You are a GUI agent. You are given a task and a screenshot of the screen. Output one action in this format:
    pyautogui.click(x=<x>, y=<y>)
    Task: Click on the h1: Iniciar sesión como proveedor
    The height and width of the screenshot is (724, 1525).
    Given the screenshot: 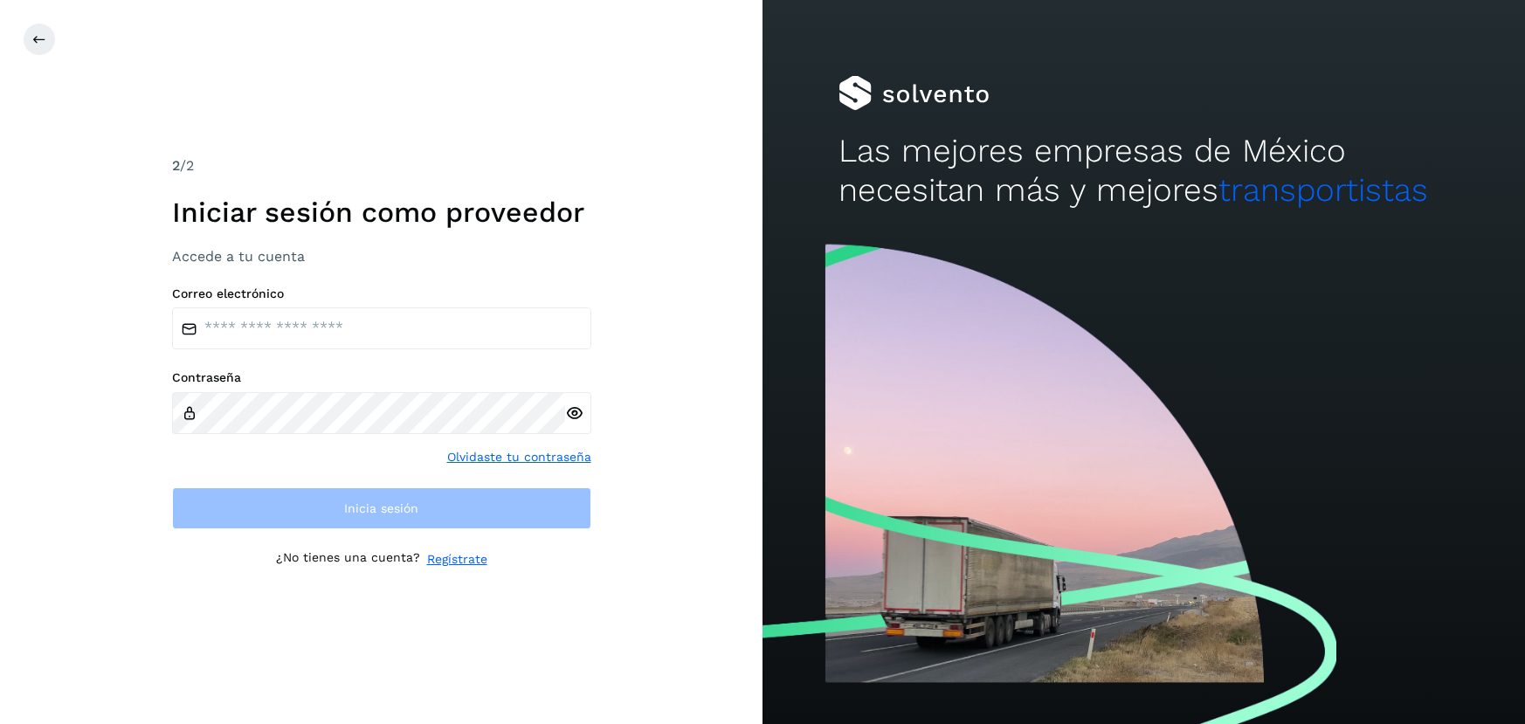 What is the action you would take?
    pyautogui.click(x=382, y=212)
    